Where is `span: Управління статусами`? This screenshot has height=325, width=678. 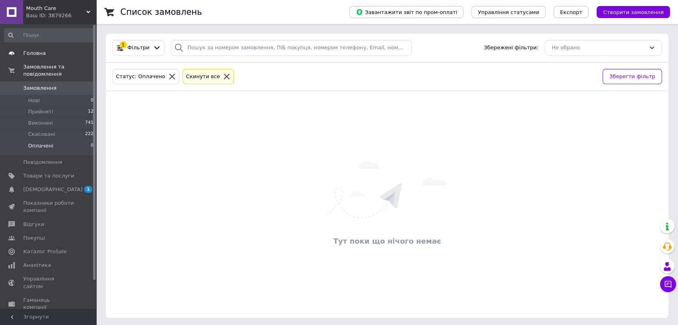
span: Управління статусами is located at coordinates (508, 12).